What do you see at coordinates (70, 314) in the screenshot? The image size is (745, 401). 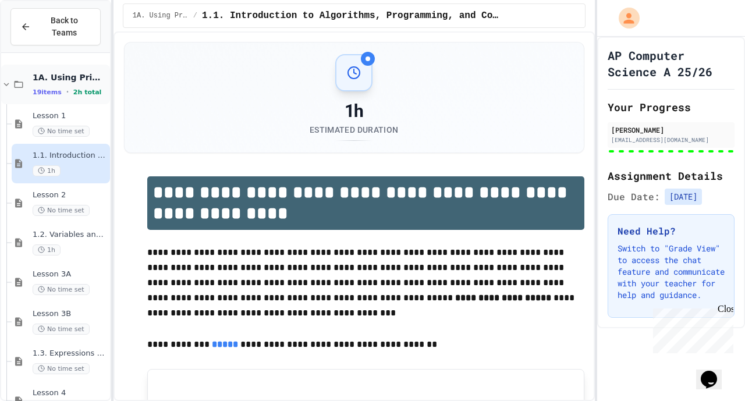 I see `span: Lesson 3B` at bounding box center [70, 314].